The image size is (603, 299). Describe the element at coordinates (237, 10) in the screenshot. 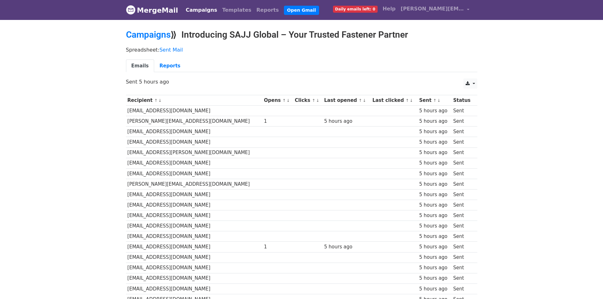

I see `a: Templates` at that location.